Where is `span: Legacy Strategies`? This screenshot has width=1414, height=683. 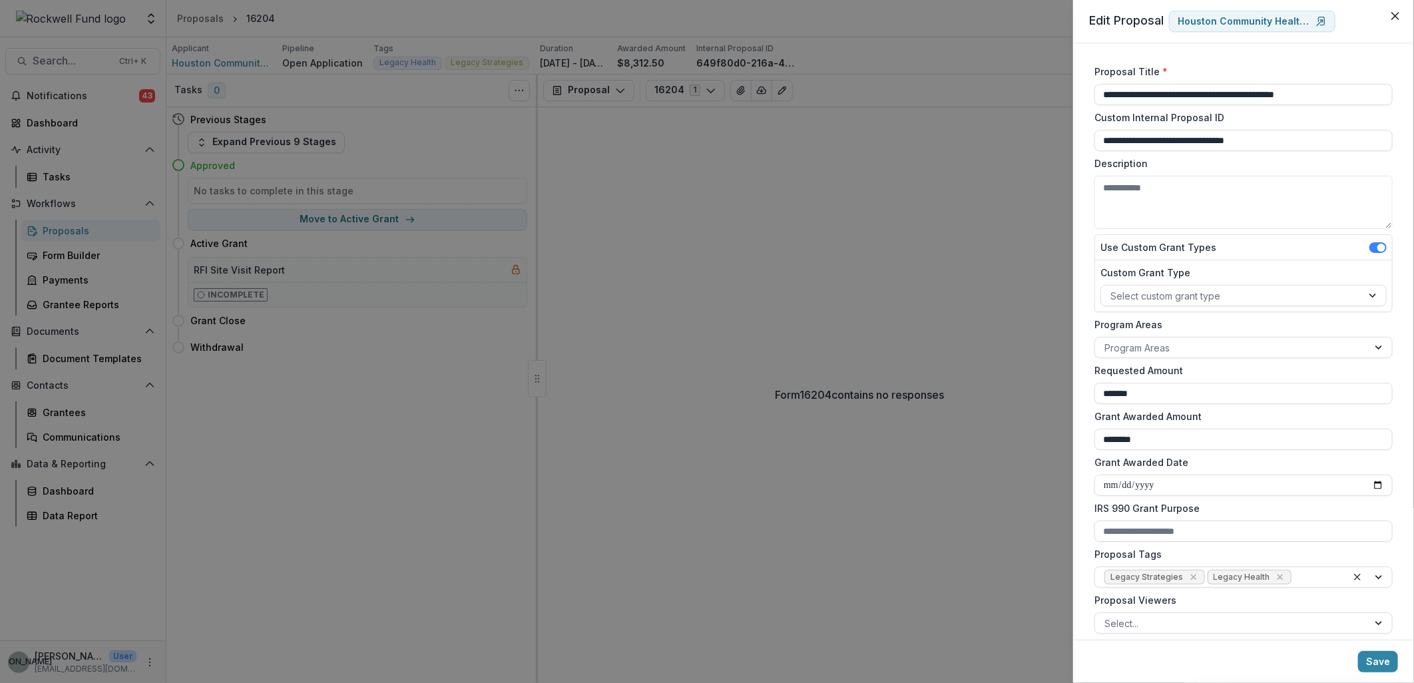
span: Legacy Strategies is located at coordinates (1146, 577).